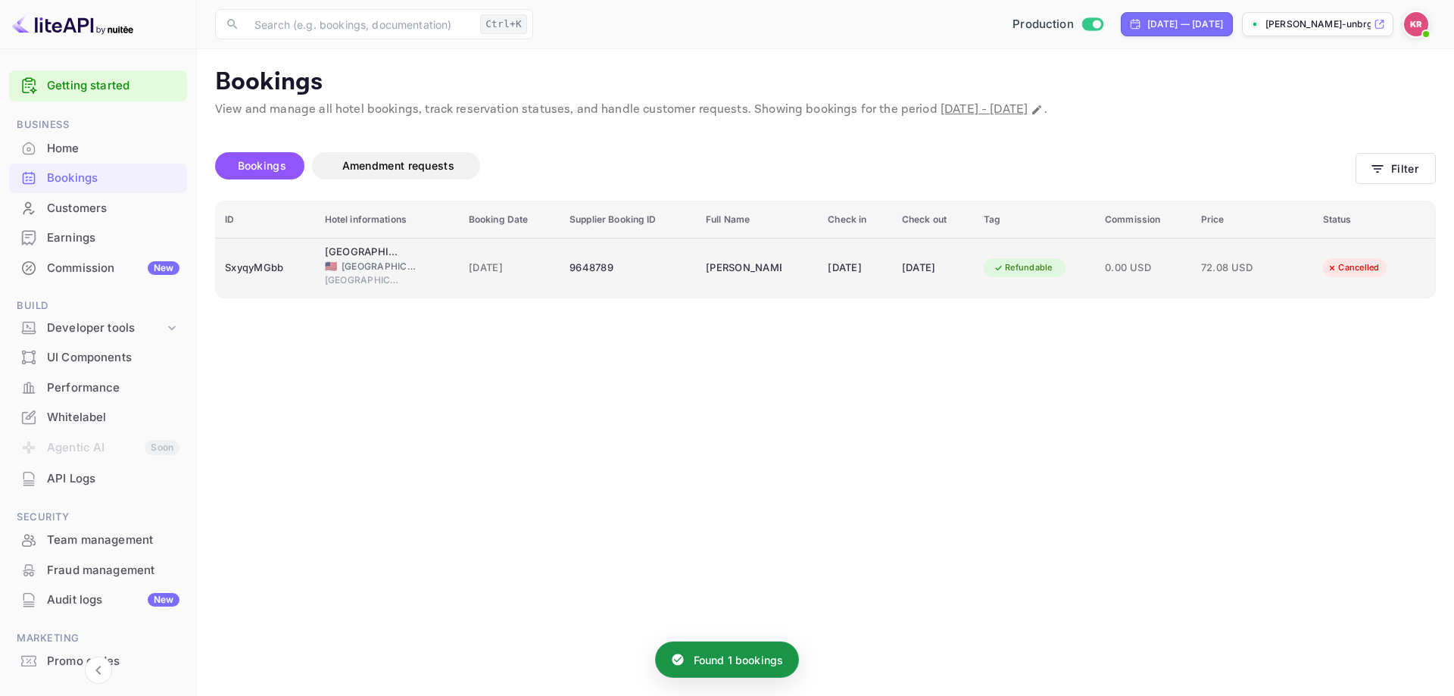 Image resolution: width=1454 pixels, height=696 pixels. What do you see at coordinates (1396, 168) in the screenshot?
I see `button: Filter` at bounding box center [1396, 168].